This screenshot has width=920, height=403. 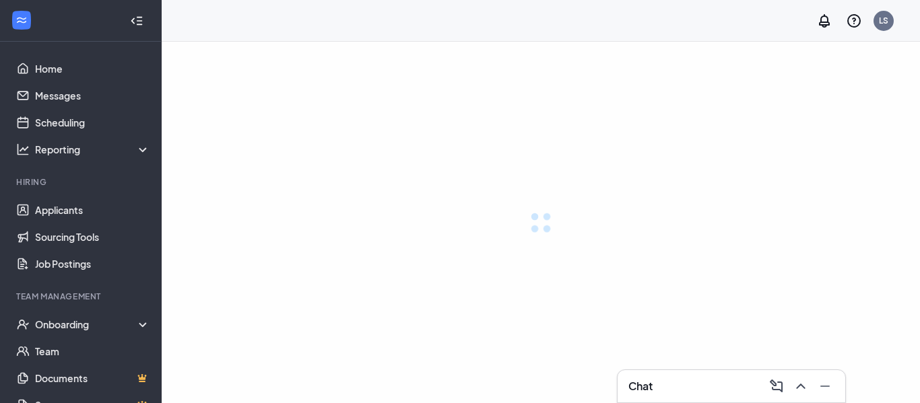 What do you see at coordinates (92, 352) in the screenshot?
I see `a: Team` at bounding box center [92, 352].